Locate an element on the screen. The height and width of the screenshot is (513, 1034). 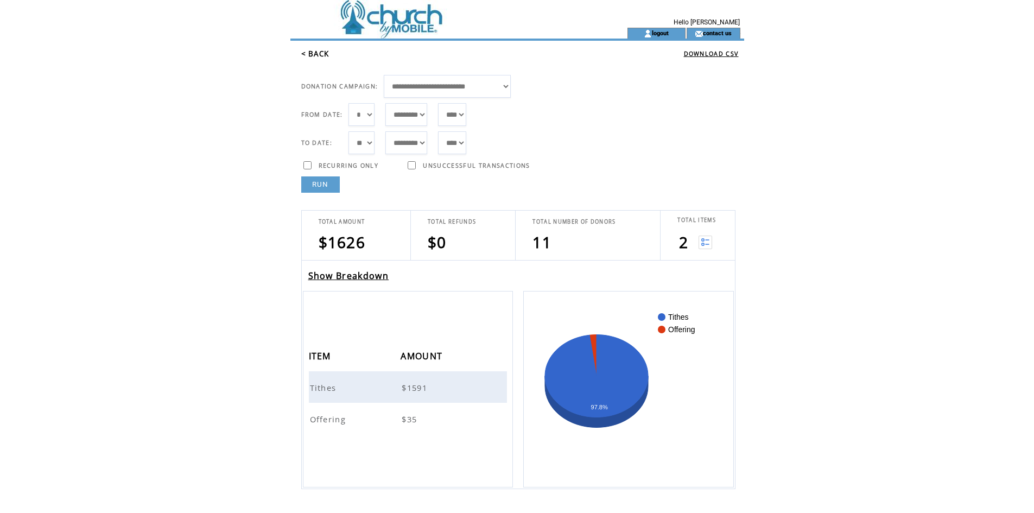
img: contact_us_icon.gif is located at coordinates (699, 34).